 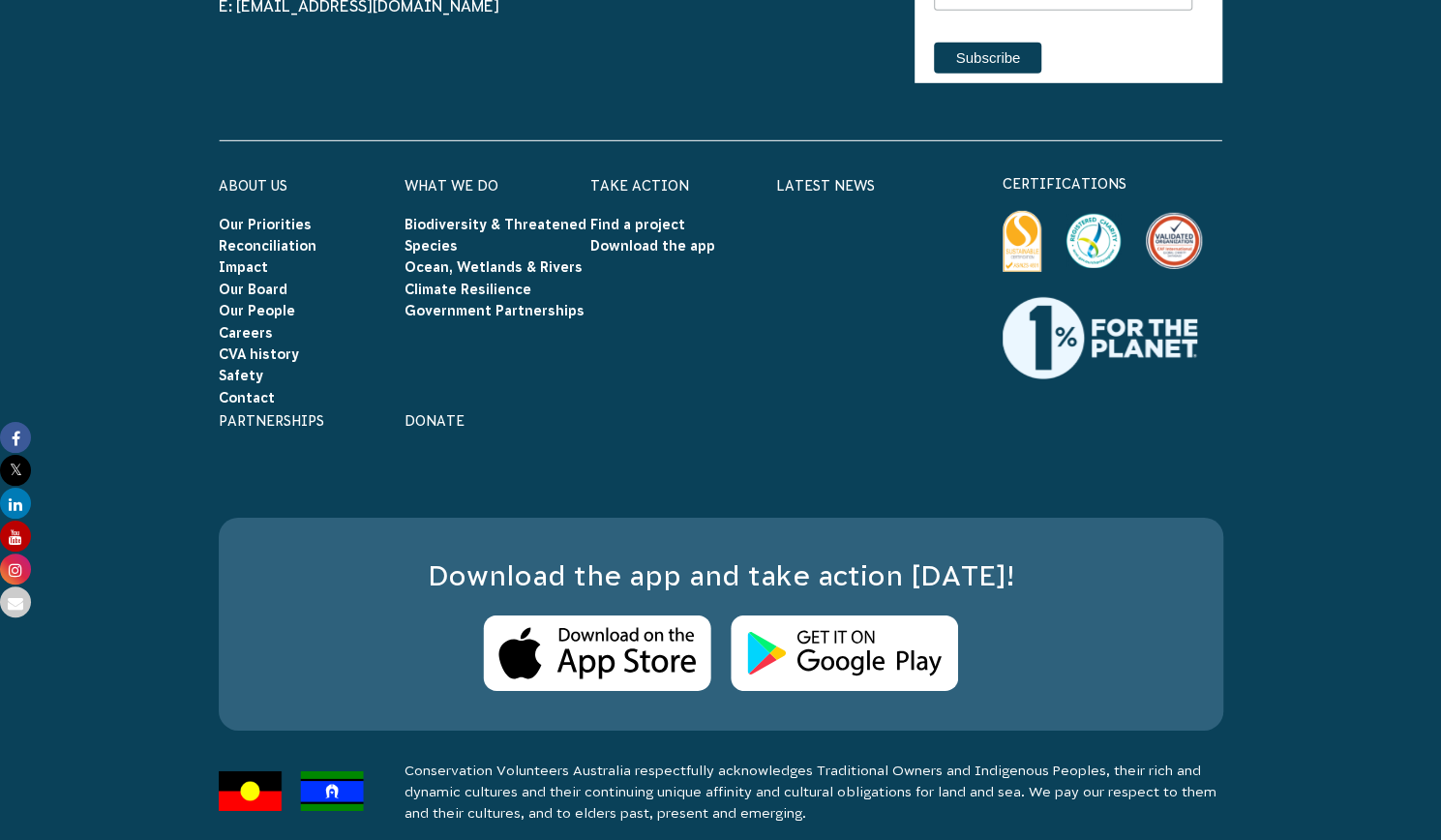 I want to click on p: certifications, so click(x=1112, y=184).